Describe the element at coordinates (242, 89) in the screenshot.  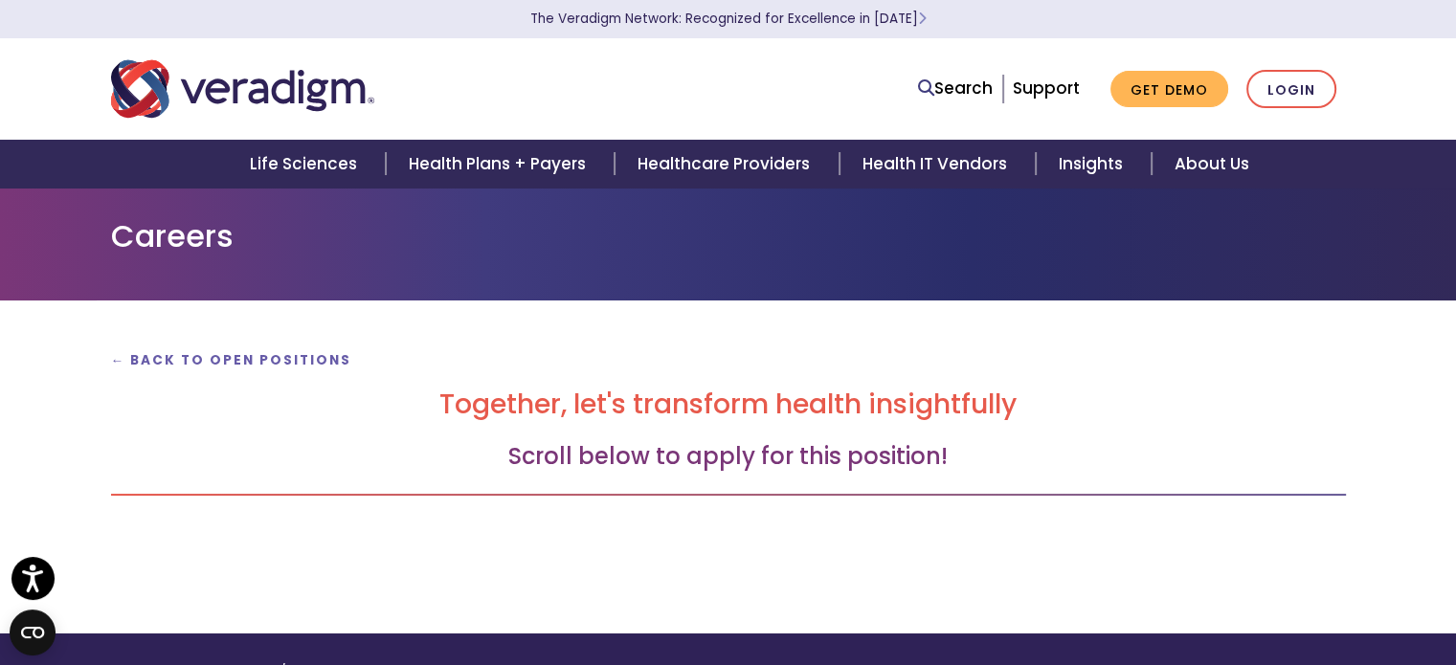
I see `a: Veradigm logo` at that location.